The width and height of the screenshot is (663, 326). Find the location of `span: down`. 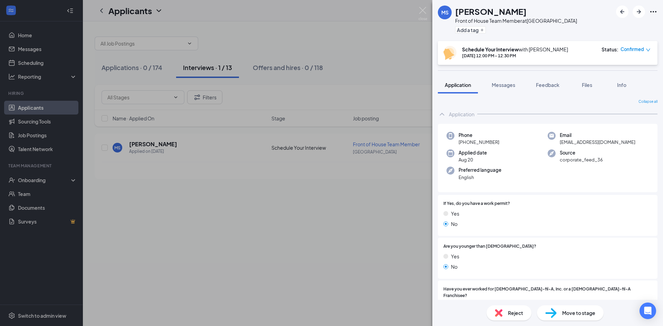

span: down is located at coordinates (648, 50).